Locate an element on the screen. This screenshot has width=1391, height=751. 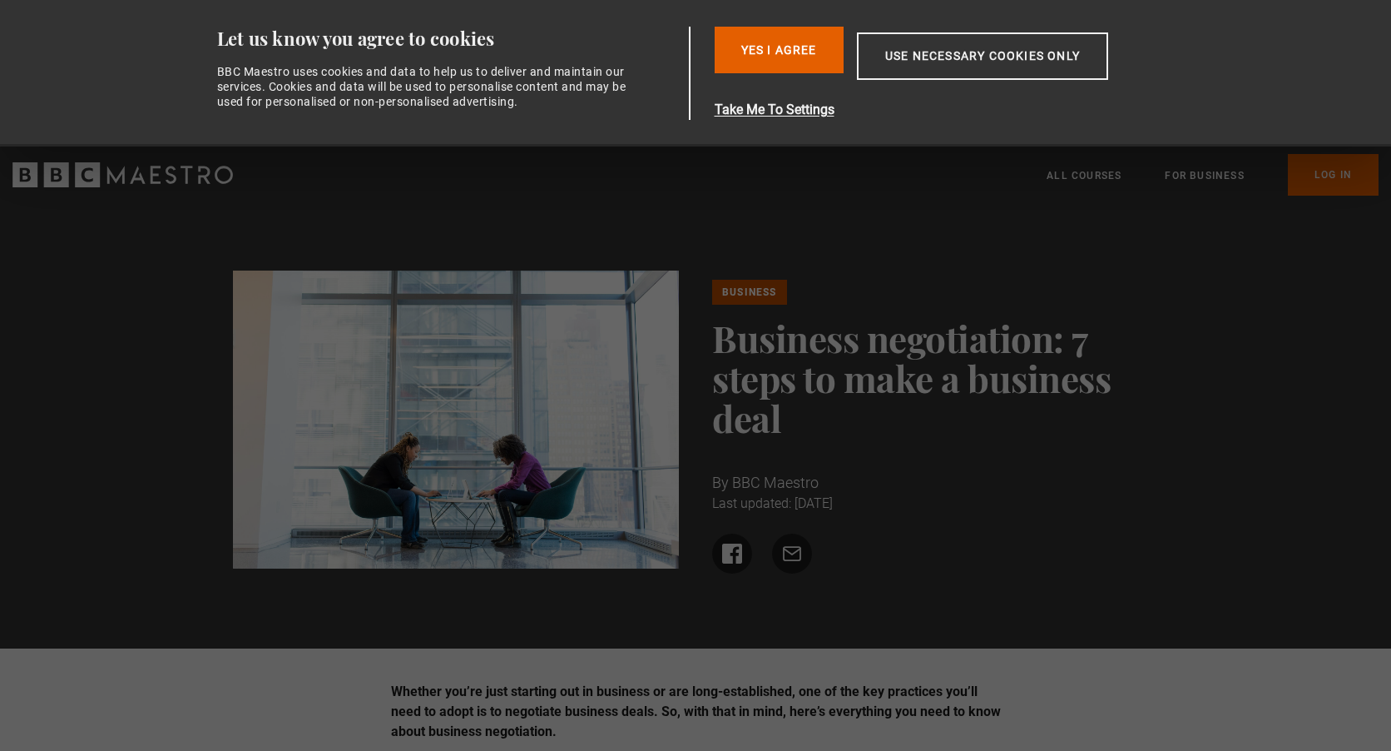
span: BBC Maestro is located at coordinates (776, 482).